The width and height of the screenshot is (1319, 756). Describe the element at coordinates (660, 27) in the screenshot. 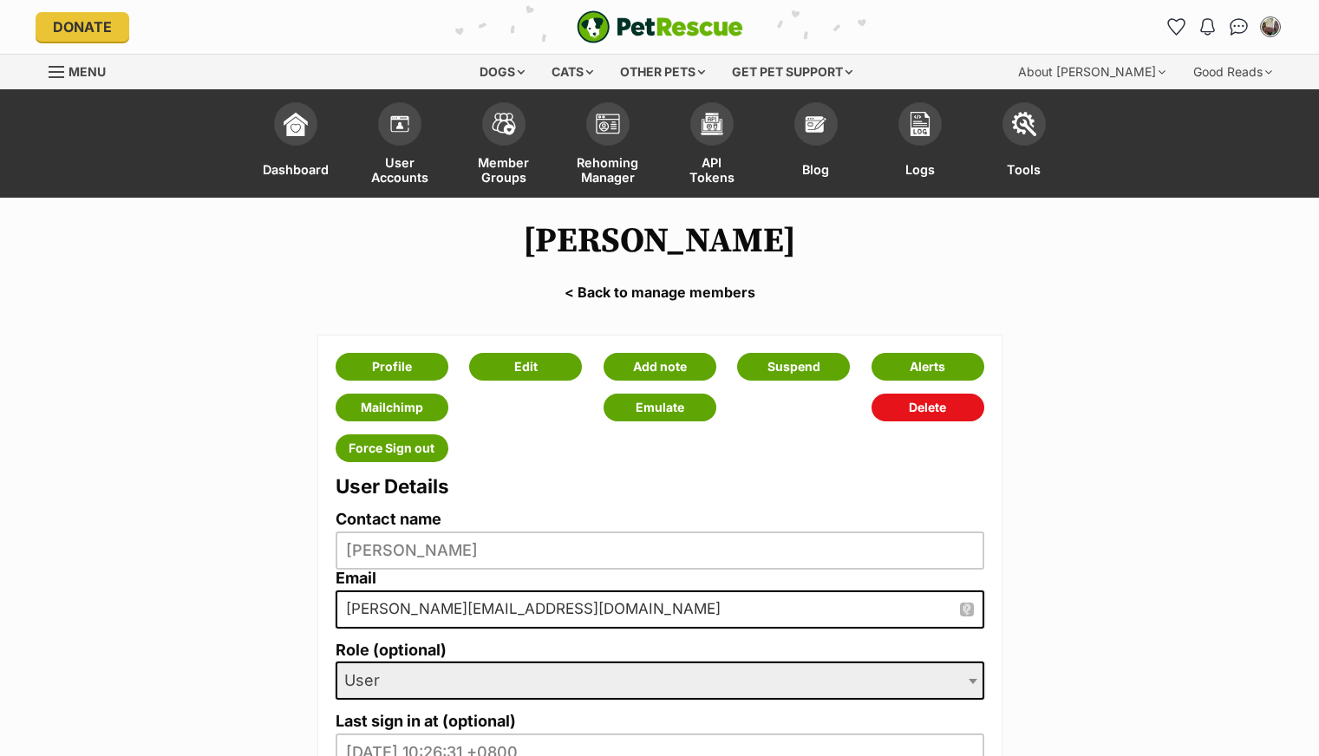

I see `img: logo-e224e6f780fb5917bec1dbf3a21bbac754714ae5b6737aabdf751b685950b380.svg` at that location.